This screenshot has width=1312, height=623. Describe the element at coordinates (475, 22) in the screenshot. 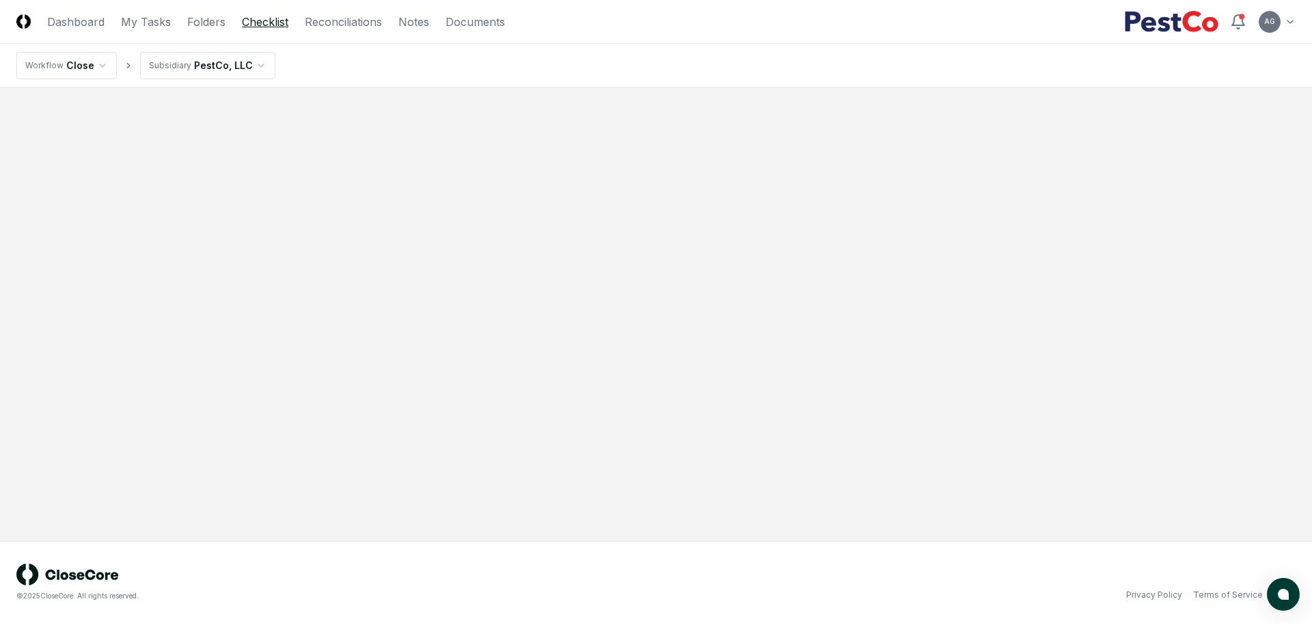

I see `a: Documents` at that location.